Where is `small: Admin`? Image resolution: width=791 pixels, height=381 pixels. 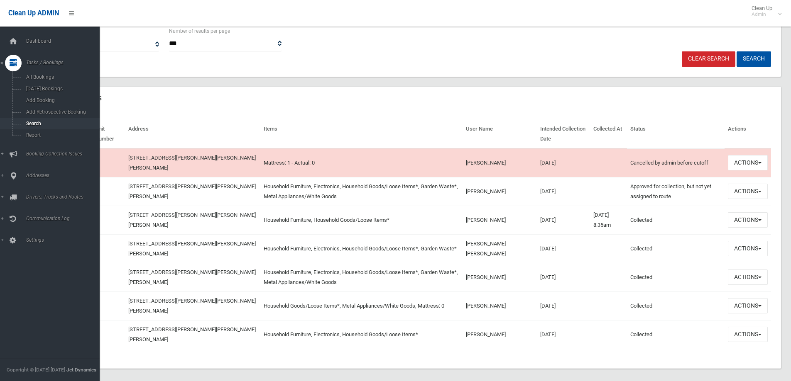 small: Admin is located at coordinates (762, 14).